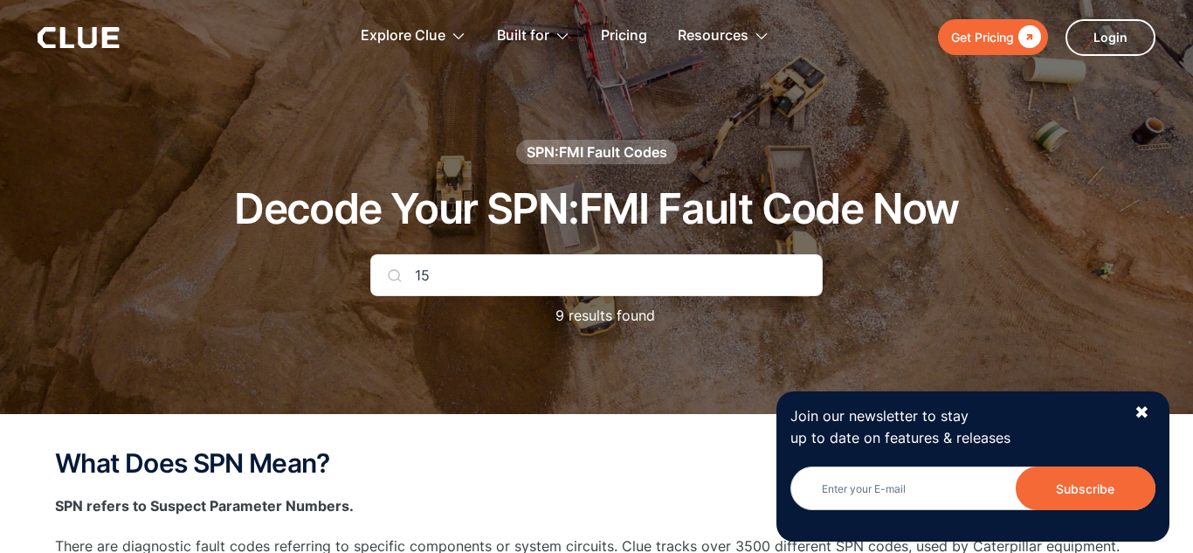 The image size is (1193, 553). What do you see at coordinates (955, 427) in the screenshot?
I see `p: Join our newsletter to stay up to date on features & releases` at bounding box center [955, 427].